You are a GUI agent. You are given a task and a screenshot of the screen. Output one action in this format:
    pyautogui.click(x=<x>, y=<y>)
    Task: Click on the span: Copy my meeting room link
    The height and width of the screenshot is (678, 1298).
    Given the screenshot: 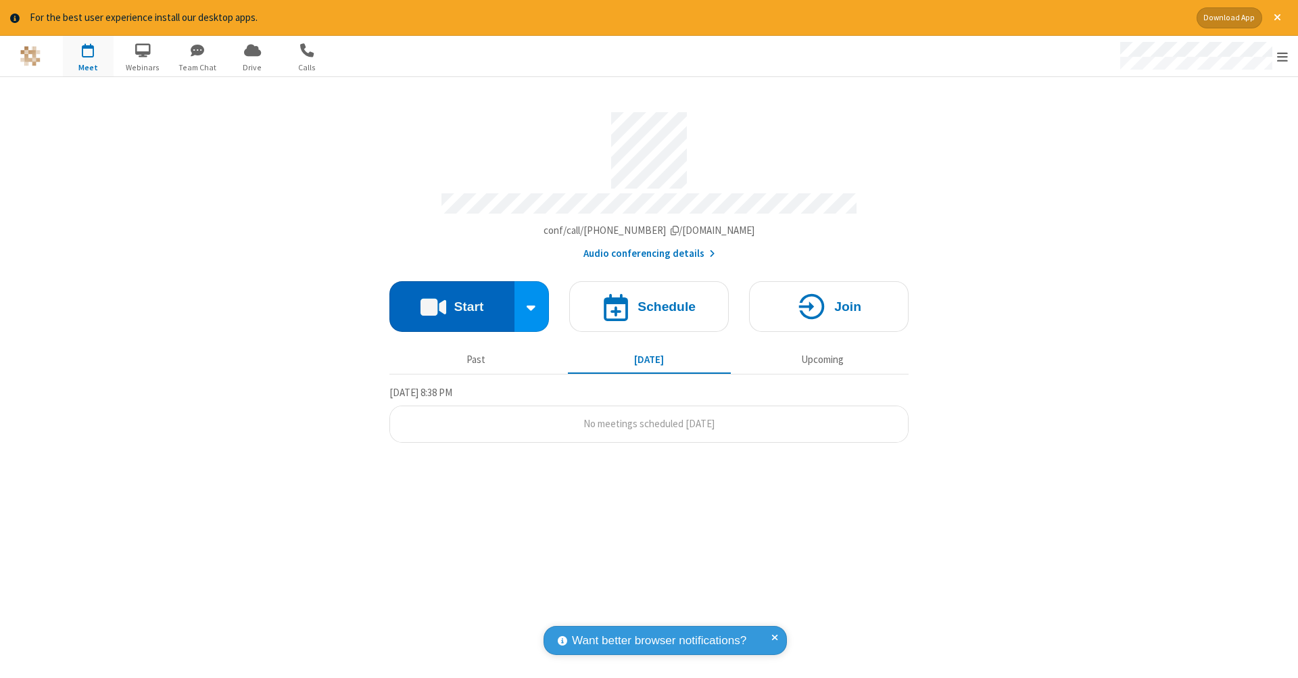 What is the action you would take?
    pyautogui.click(x=649, y=230)
    